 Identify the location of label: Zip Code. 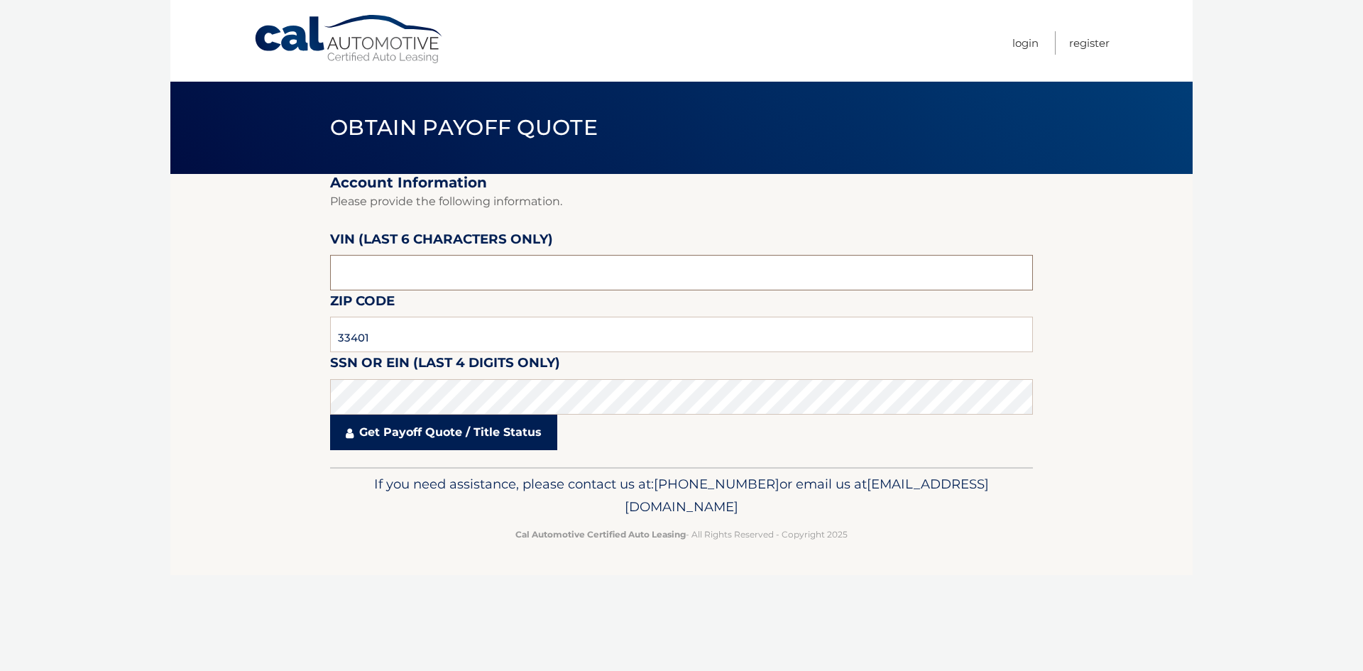
(362, 303).